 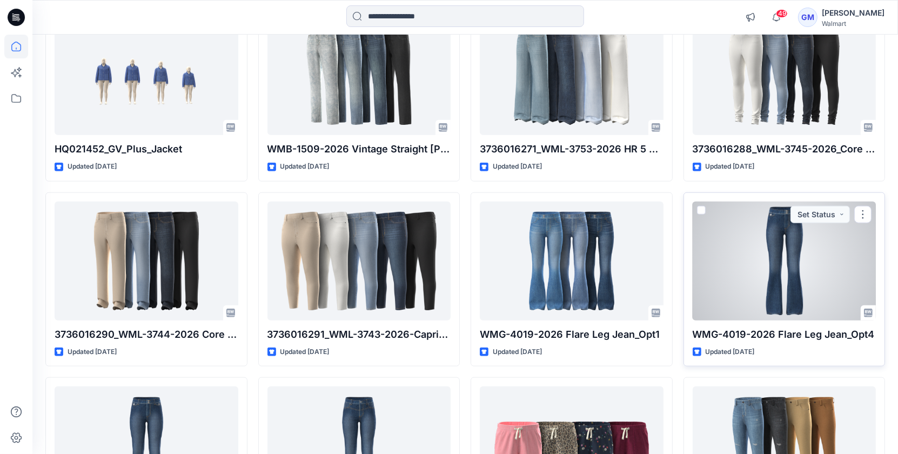 I want to click on p: 3736016290_WML-3744-2026 Core Woven Crop Straight Jegging - Inseam 29, so click(x=146, y=334).